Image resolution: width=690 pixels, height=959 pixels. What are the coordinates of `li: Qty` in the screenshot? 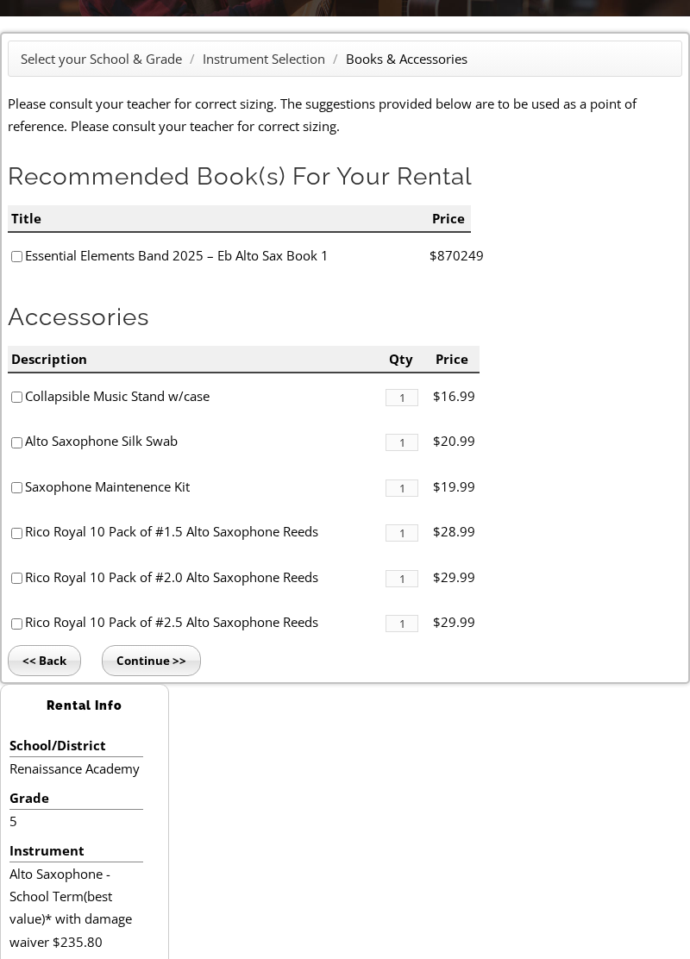 It's located at (409, 360).